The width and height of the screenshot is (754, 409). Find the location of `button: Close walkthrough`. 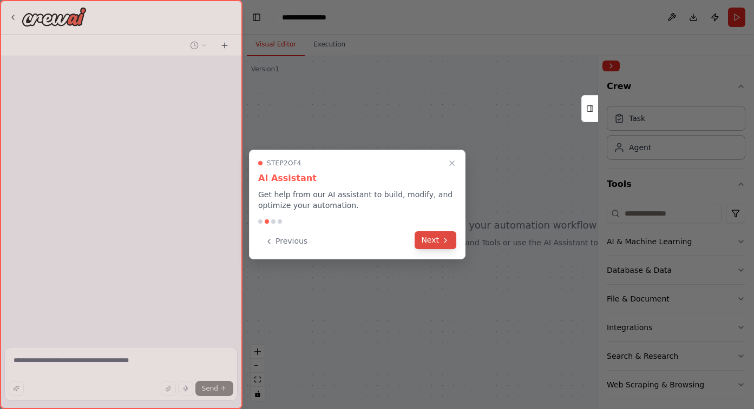

button: Close walkthrough is located at coordinates (452, 163).